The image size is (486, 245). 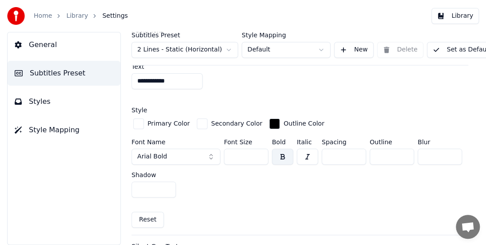 What do you see at coordinates (455, 16) in the screenshot?
I see `button: Library` at bounding box center [455, 16].